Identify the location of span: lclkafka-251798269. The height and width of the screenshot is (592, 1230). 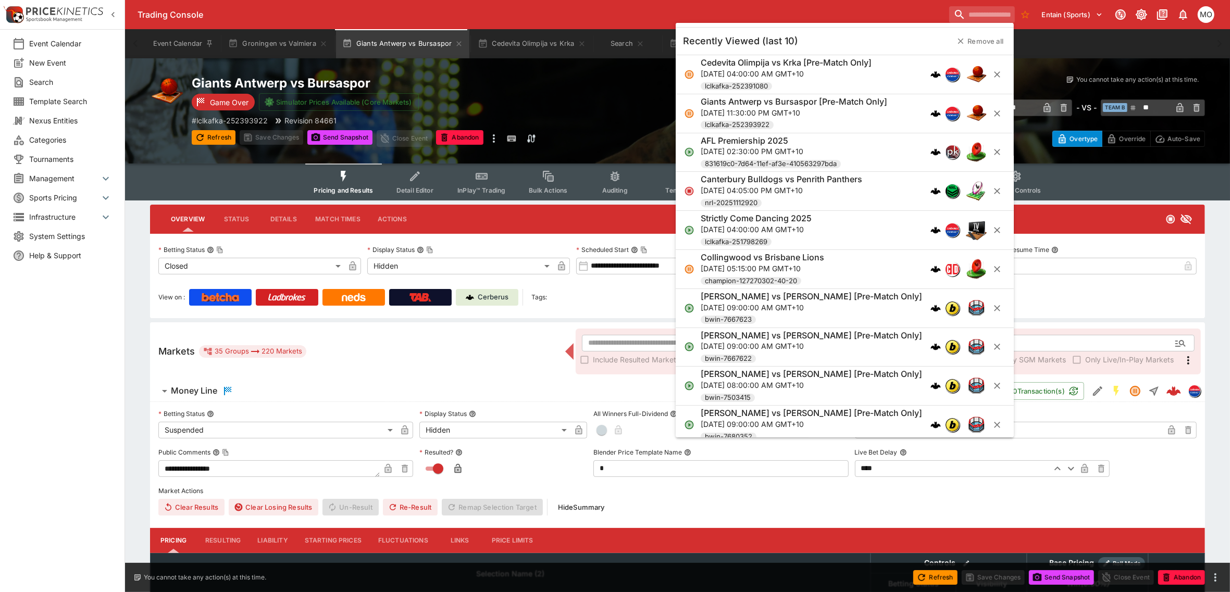
(736, 242).